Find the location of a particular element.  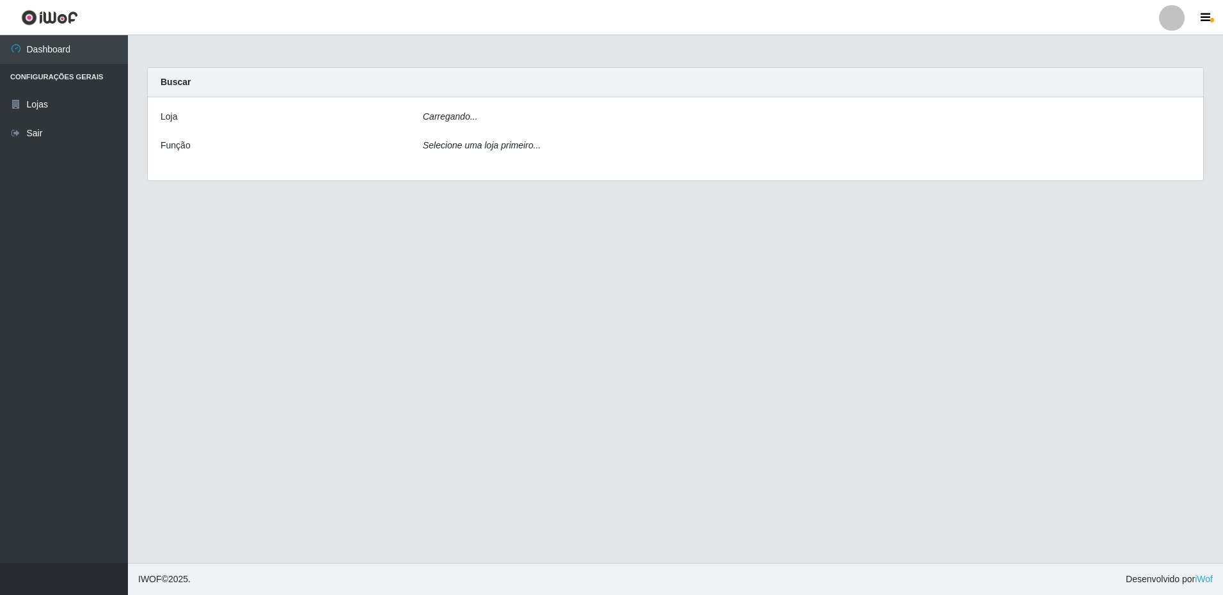

i: Carregando... is located at coordinates (450, 116).